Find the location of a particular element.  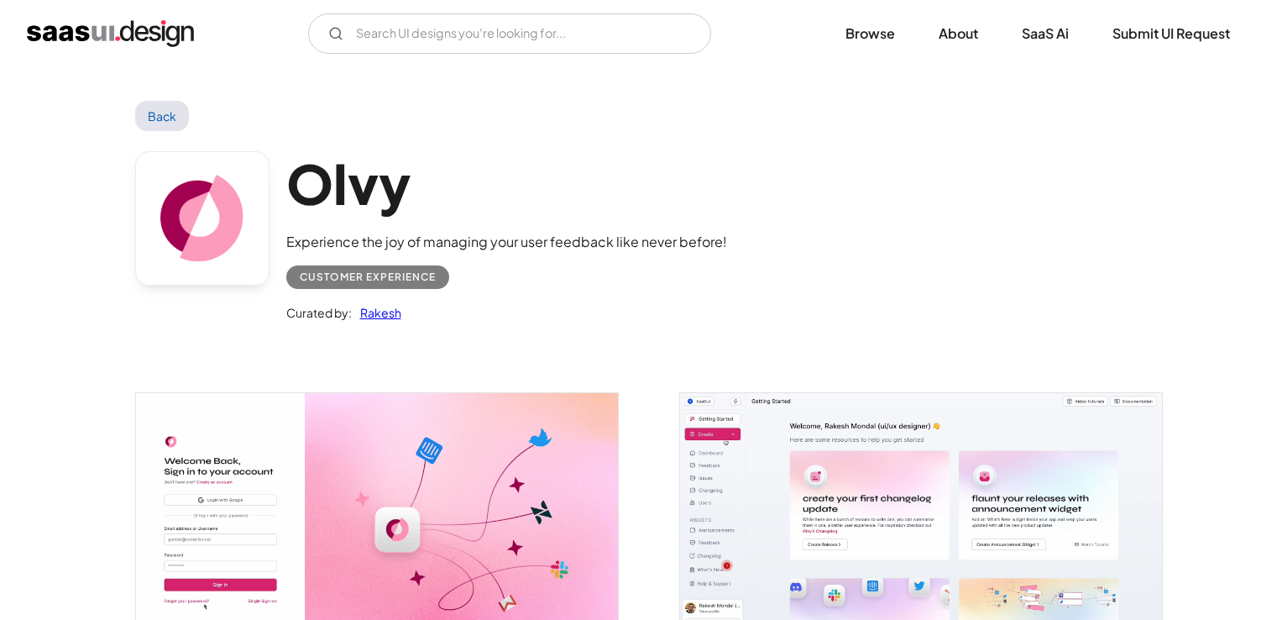

a: Submit UI Request is located at coordinates (1172, 34).